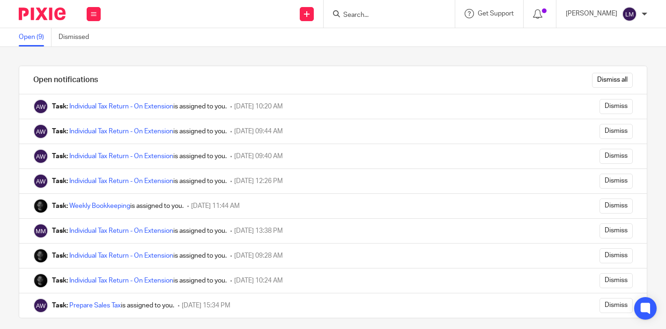 Image resolution: width=666 pixels, height=329 pixels. I want to click on img: svg%3E, so click(630, 14).